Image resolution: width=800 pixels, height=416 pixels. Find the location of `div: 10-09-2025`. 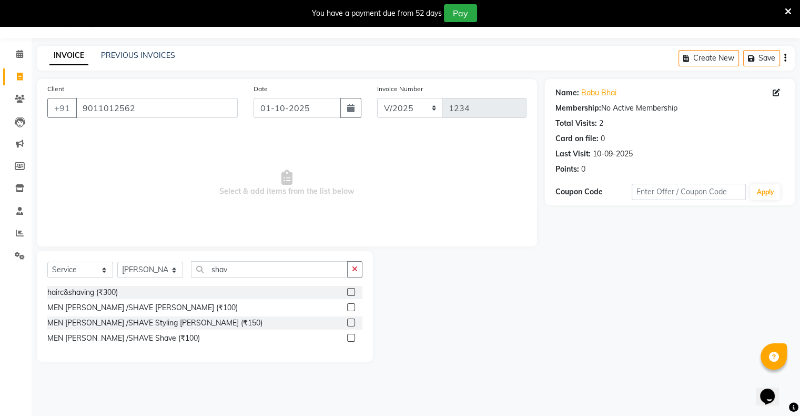

div: 10-09-2025 is located at coordinates (613, 154).